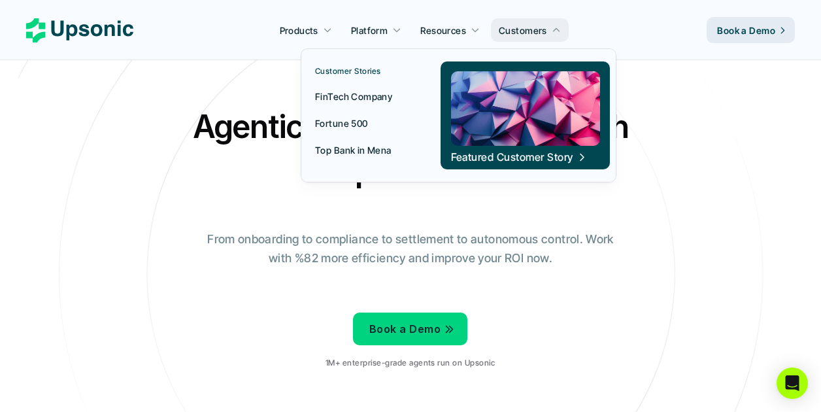 Image resolution: width=821 pixels, height=412 pixels. What do you see at coordinates (354, 96) in the screenshot?
I see `p: FinTech Company` at bounding box center [354, 96].